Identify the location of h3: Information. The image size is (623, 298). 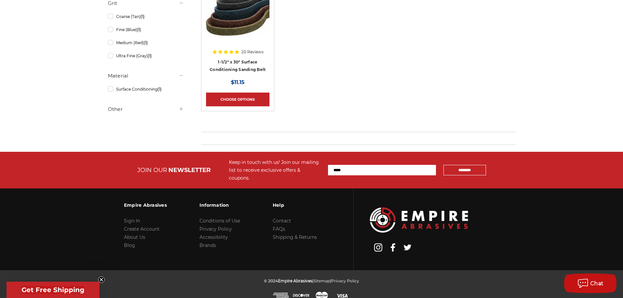
(220, 205).